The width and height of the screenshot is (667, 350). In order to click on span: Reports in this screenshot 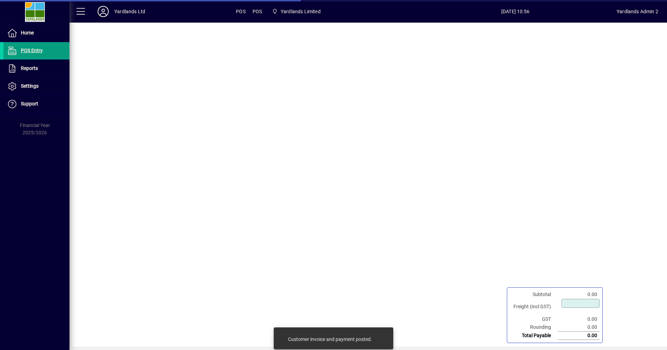, I will do `click(29, 68)`.